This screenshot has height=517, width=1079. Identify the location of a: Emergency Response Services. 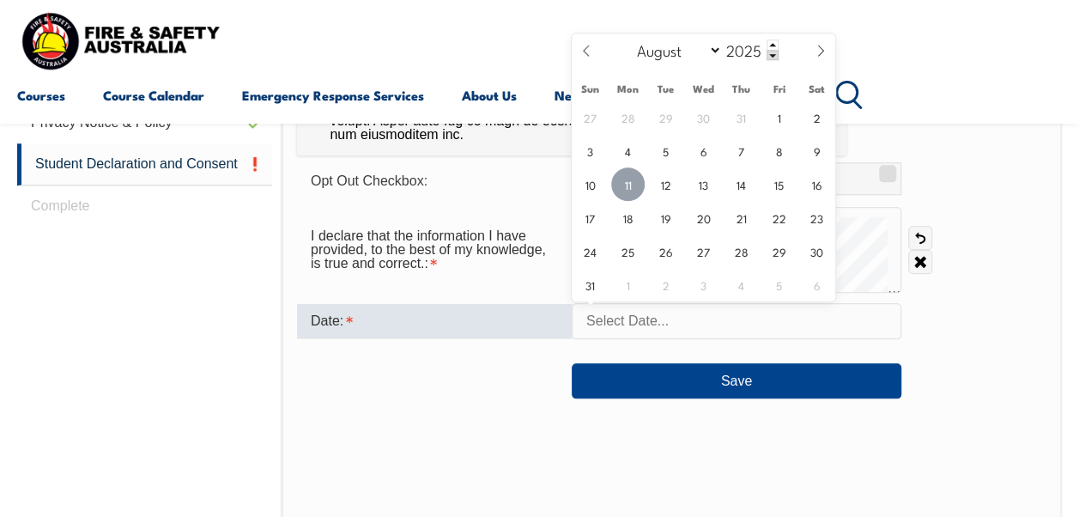
(333, 95).